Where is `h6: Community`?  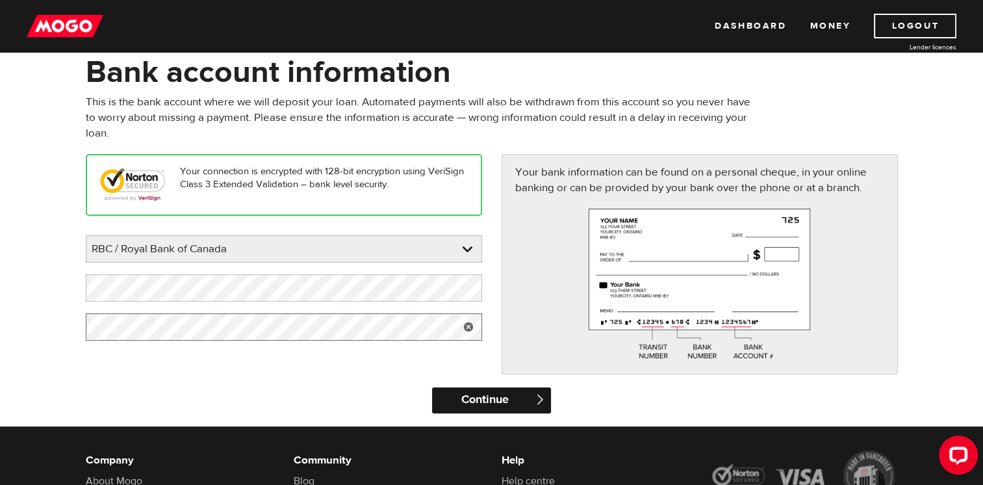 h6: Community is located at coordinates (388, 460).